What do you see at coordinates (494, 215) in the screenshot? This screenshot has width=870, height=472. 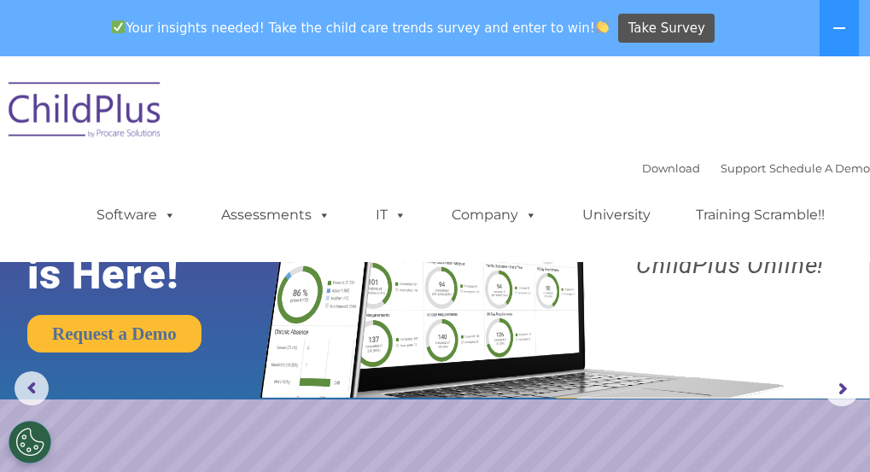 I see `a: Company` at bounding box center [494, 215].